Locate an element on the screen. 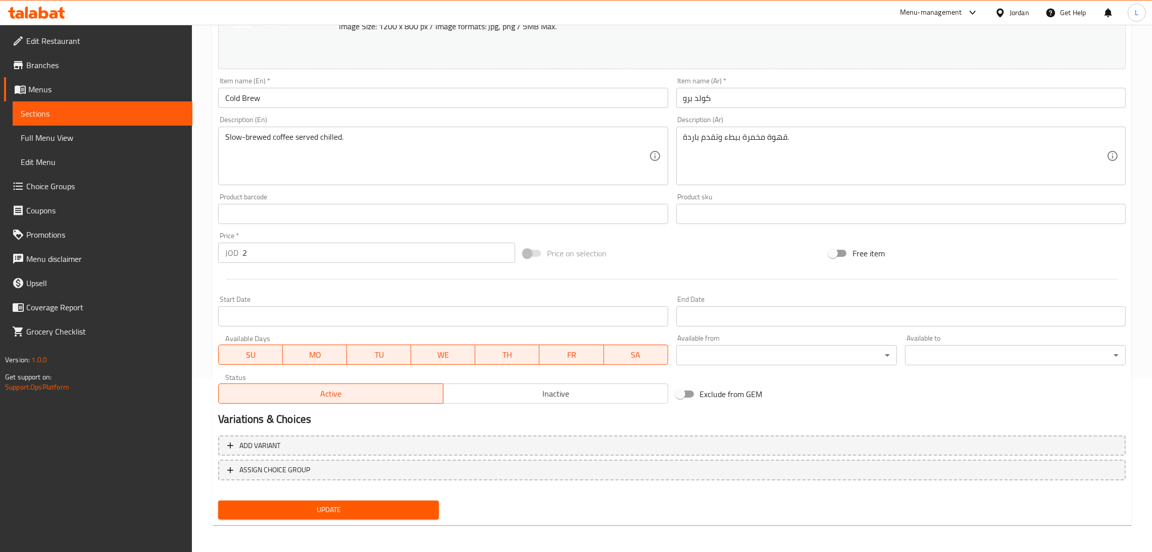  span: Upsell is located at coordinates (105, 283).